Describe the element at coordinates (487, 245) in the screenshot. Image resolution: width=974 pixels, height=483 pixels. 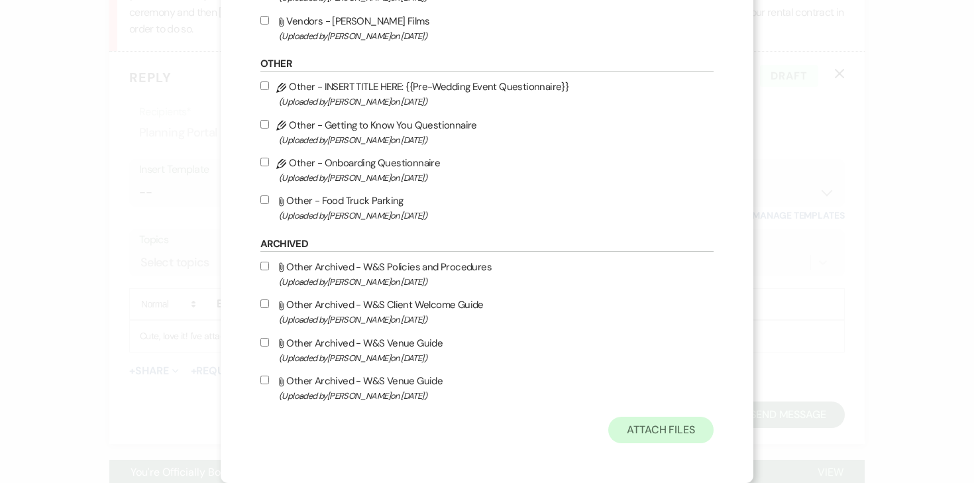
I see `h6: Archived` at that location.